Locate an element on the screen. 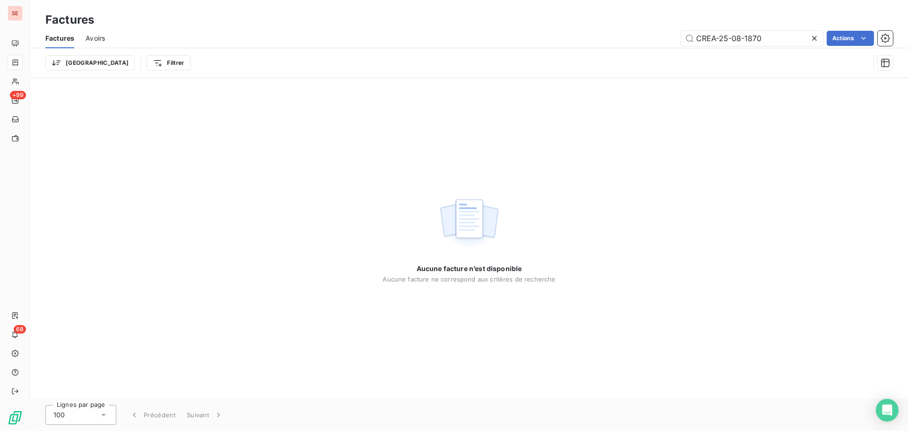 This screenshot has height=431, width=908. span: Avoirs is located at coordinates (95, 38).